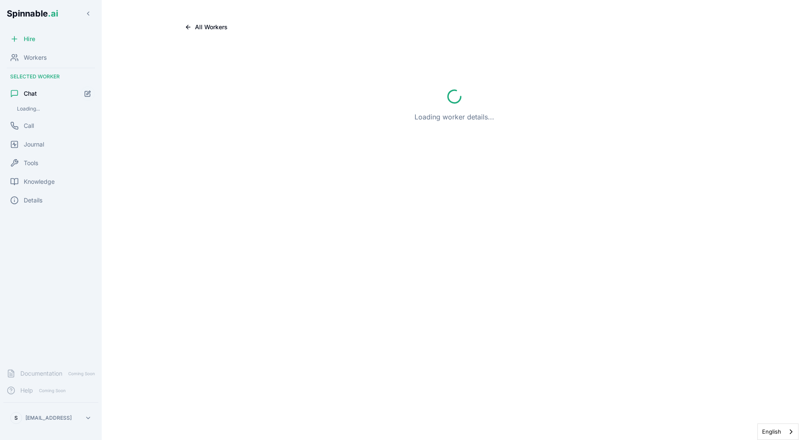 The height and width of the screenshot is (440, 807). What do you see at coordinates (16, 418) in the screenshot?
I see `span: S` at bounding box center [16, 418].